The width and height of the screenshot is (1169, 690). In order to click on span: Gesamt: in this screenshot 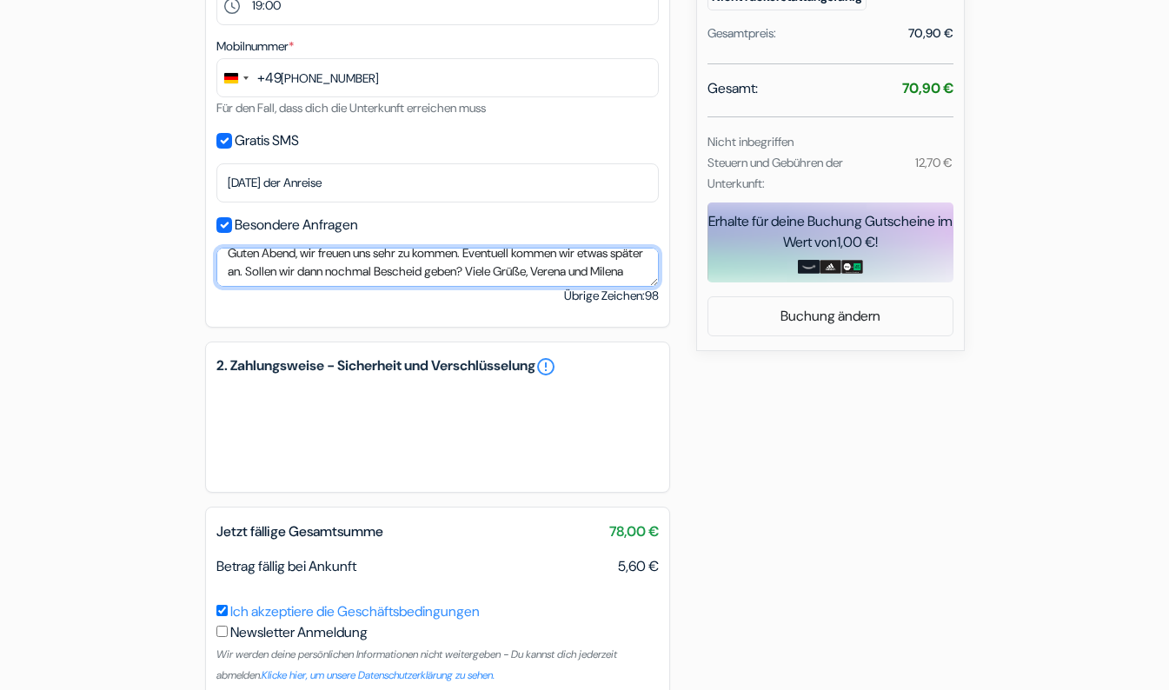, I will do `click(733, 89)`.